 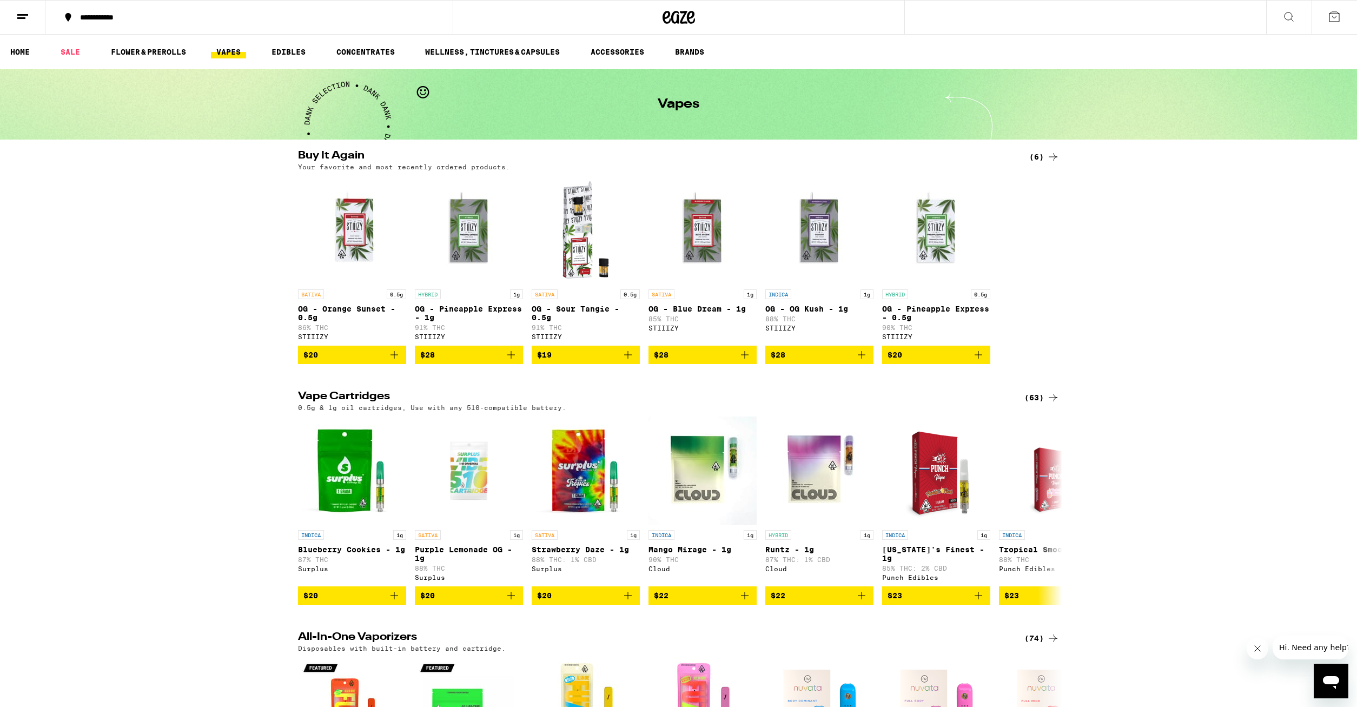 I want to click on a: BRANDS, so click(x=690, y=52).